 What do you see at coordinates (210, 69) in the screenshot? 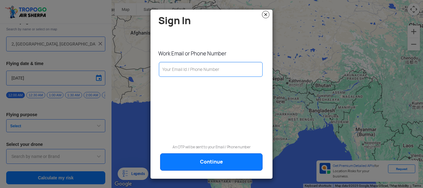
I see `input: Your Email Id / Phone Number` at bounding box center [210, 69].